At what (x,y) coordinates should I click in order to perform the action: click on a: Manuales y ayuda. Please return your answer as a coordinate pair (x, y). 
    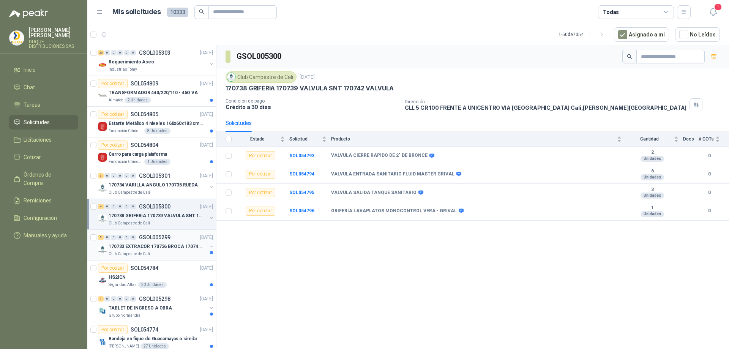
    Looking at the image, I should click on (44, 236).